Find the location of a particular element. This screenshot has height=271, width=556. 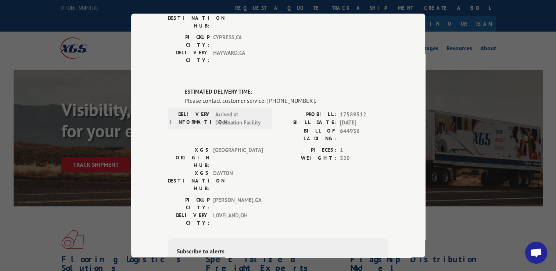

span: CYPRESS , CA is located at coordinates (238, 41).